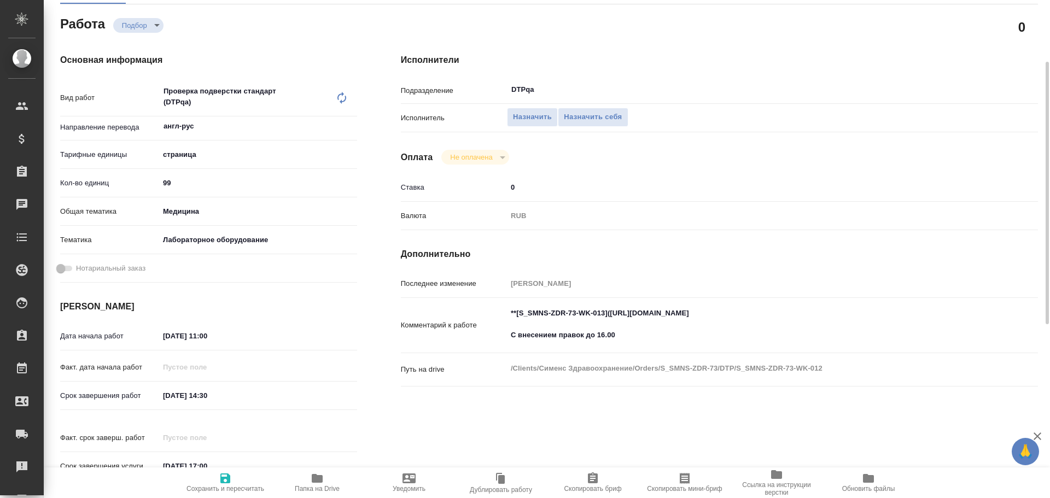  Describe the element at coordinates (109, 240) in the screenshot. I see `p: Тематика` at that location.